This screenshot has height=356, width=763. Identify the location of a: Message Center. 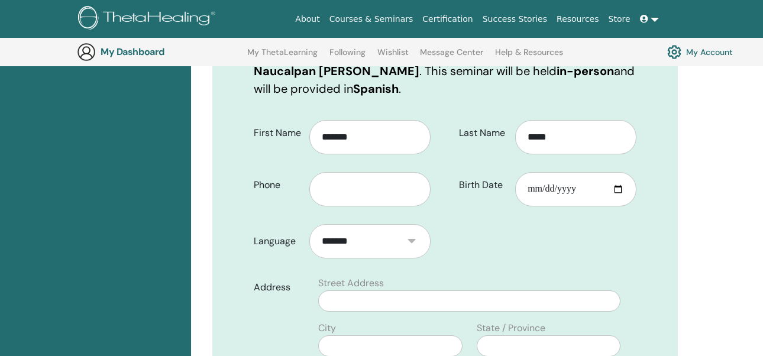
(451, 57).